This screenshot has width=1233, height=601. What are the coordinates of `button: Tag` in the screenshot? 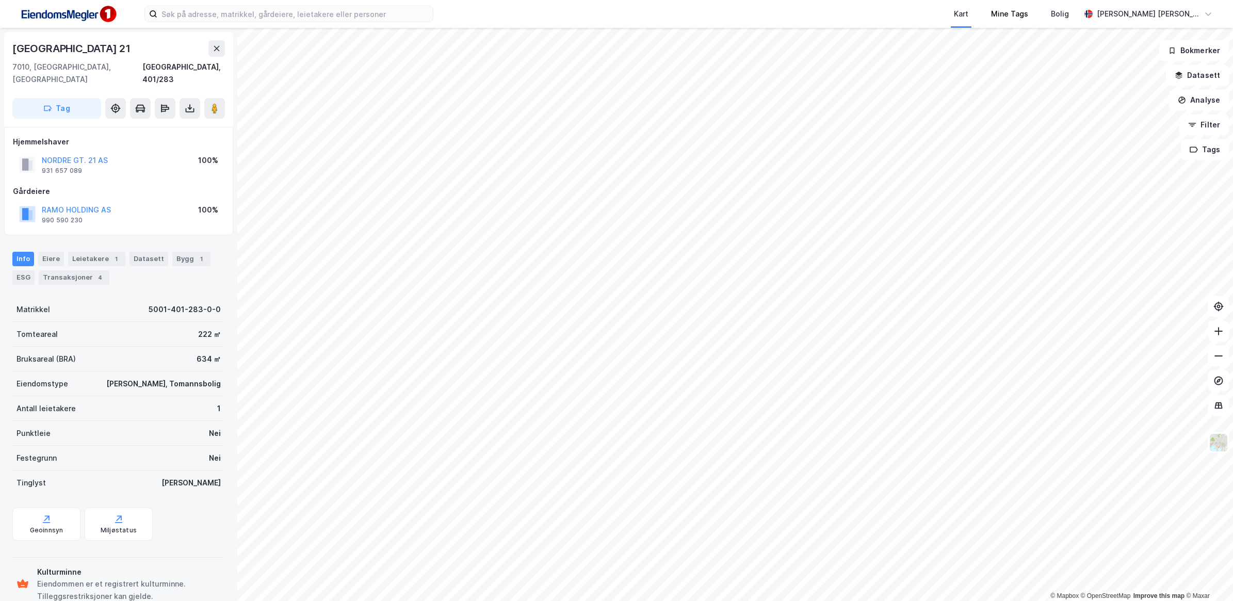 It's located at (57, 108).